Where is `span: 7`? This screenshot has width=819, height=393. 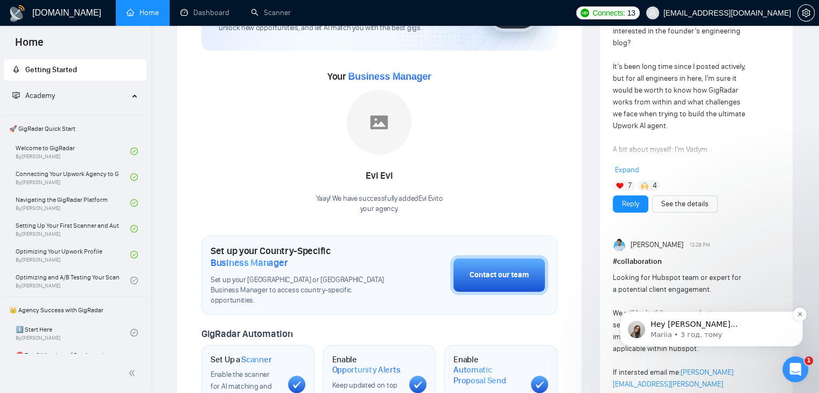 span: 7 is located at coordinates (629, 186).